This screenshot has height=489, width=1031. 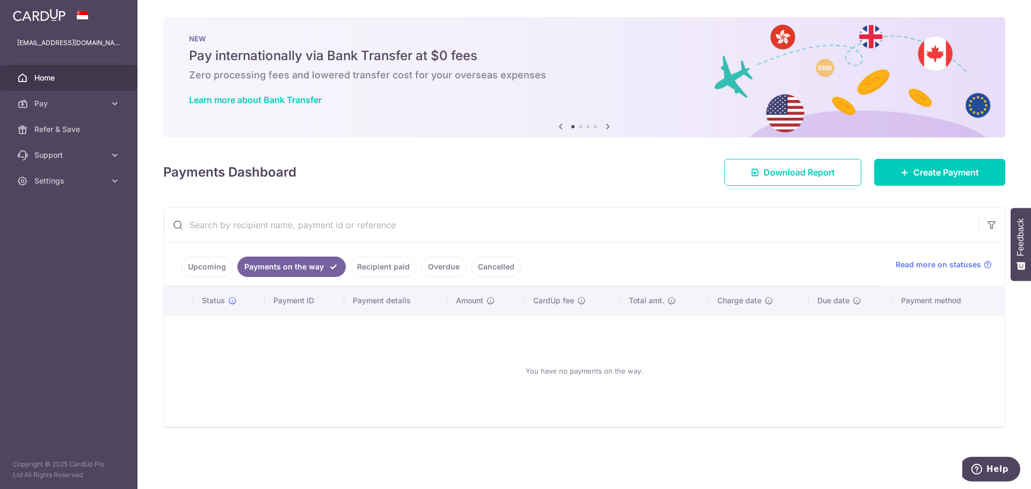 I want to click on a: Cancelled, so click(x=496, y=267).